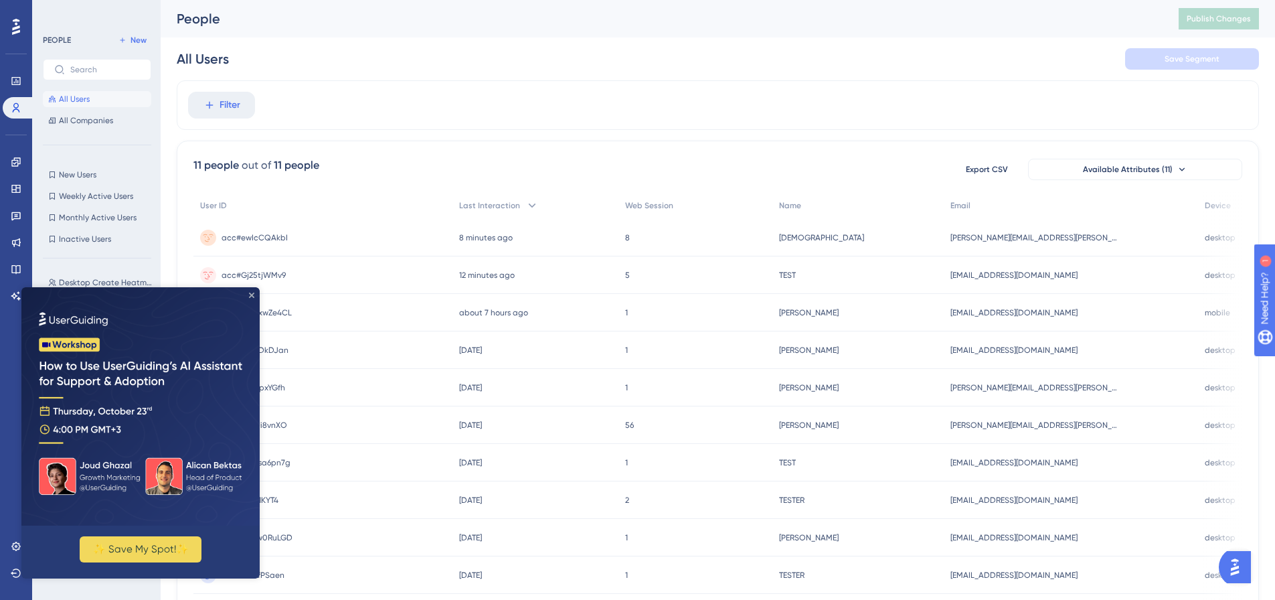  What do you see at coordinates (98, 218) in the screenshot?
I see `span: Monthly Active Users` at bounding box center [98, 218].